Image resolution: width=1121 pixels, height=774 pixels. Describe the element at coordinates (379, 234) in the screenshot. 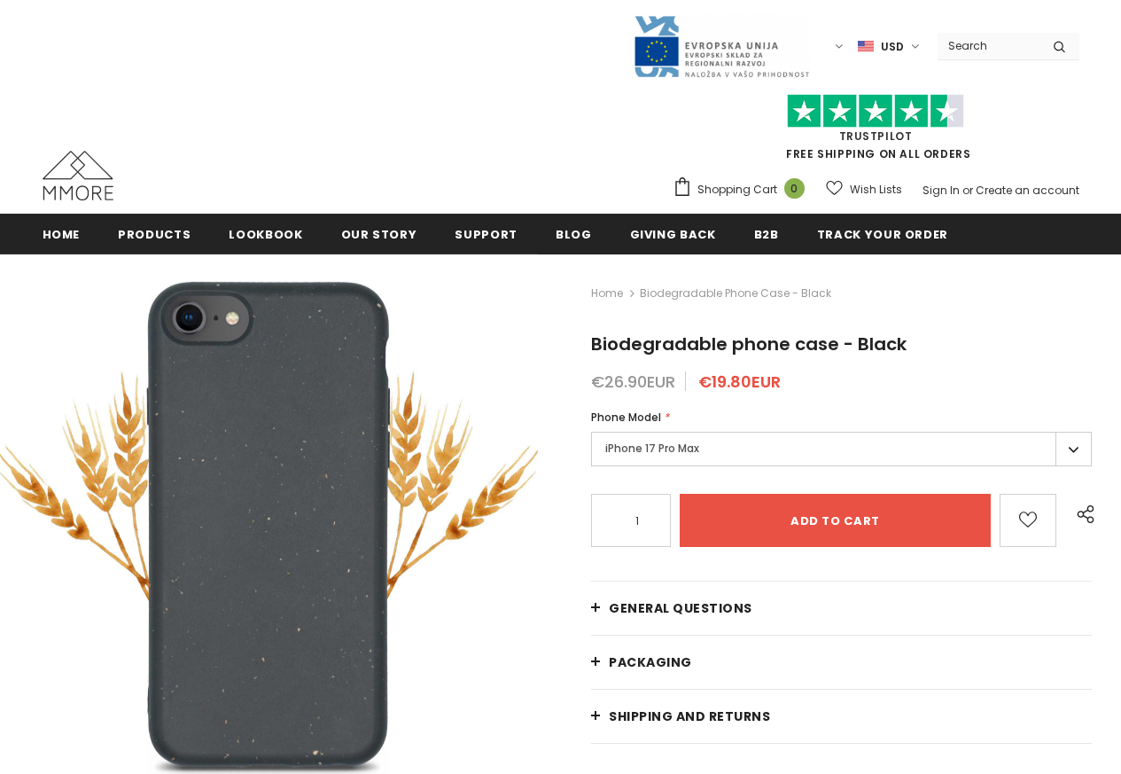

I see `span: Our Story` at that location.